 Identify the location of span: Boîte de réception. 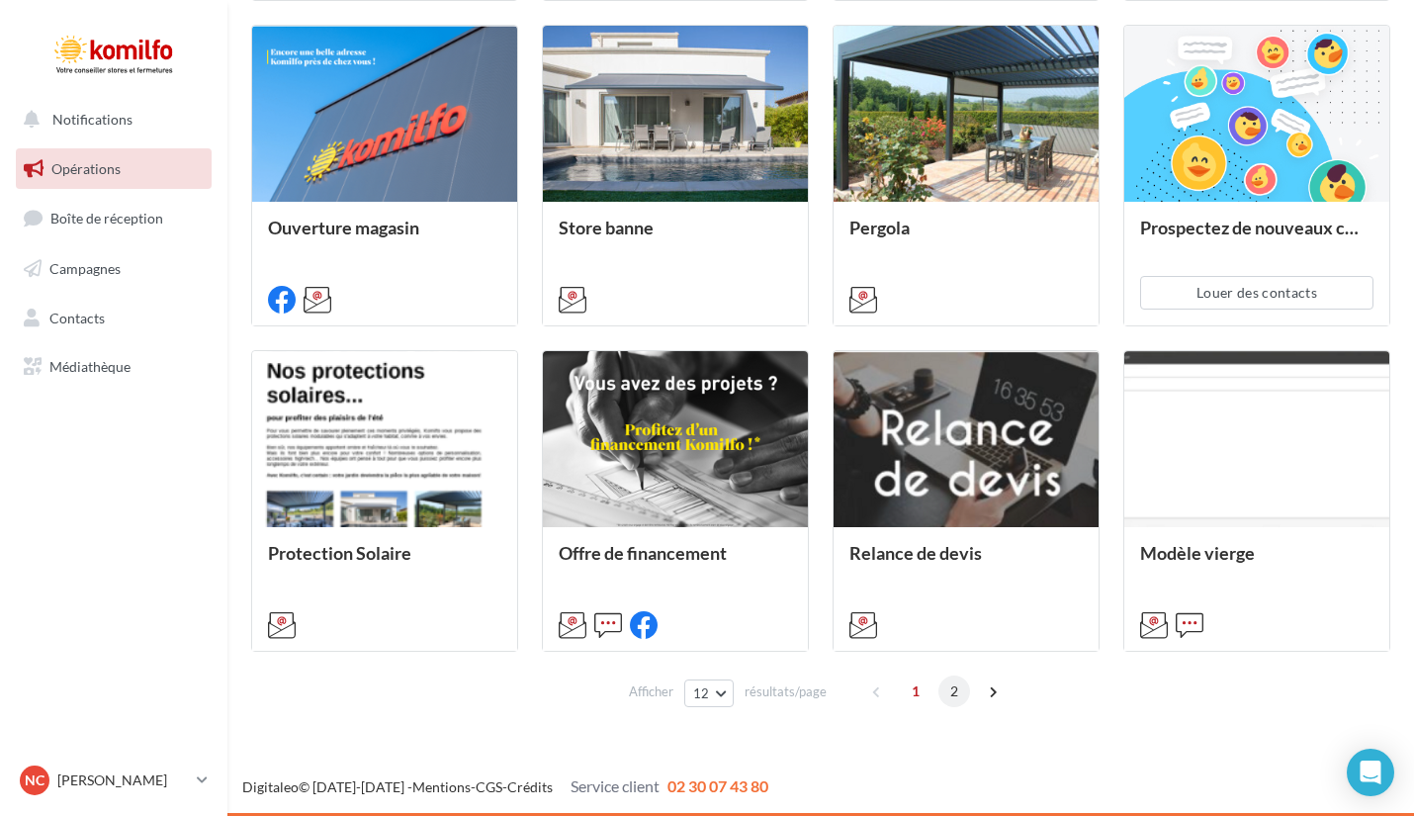
(107, 218).